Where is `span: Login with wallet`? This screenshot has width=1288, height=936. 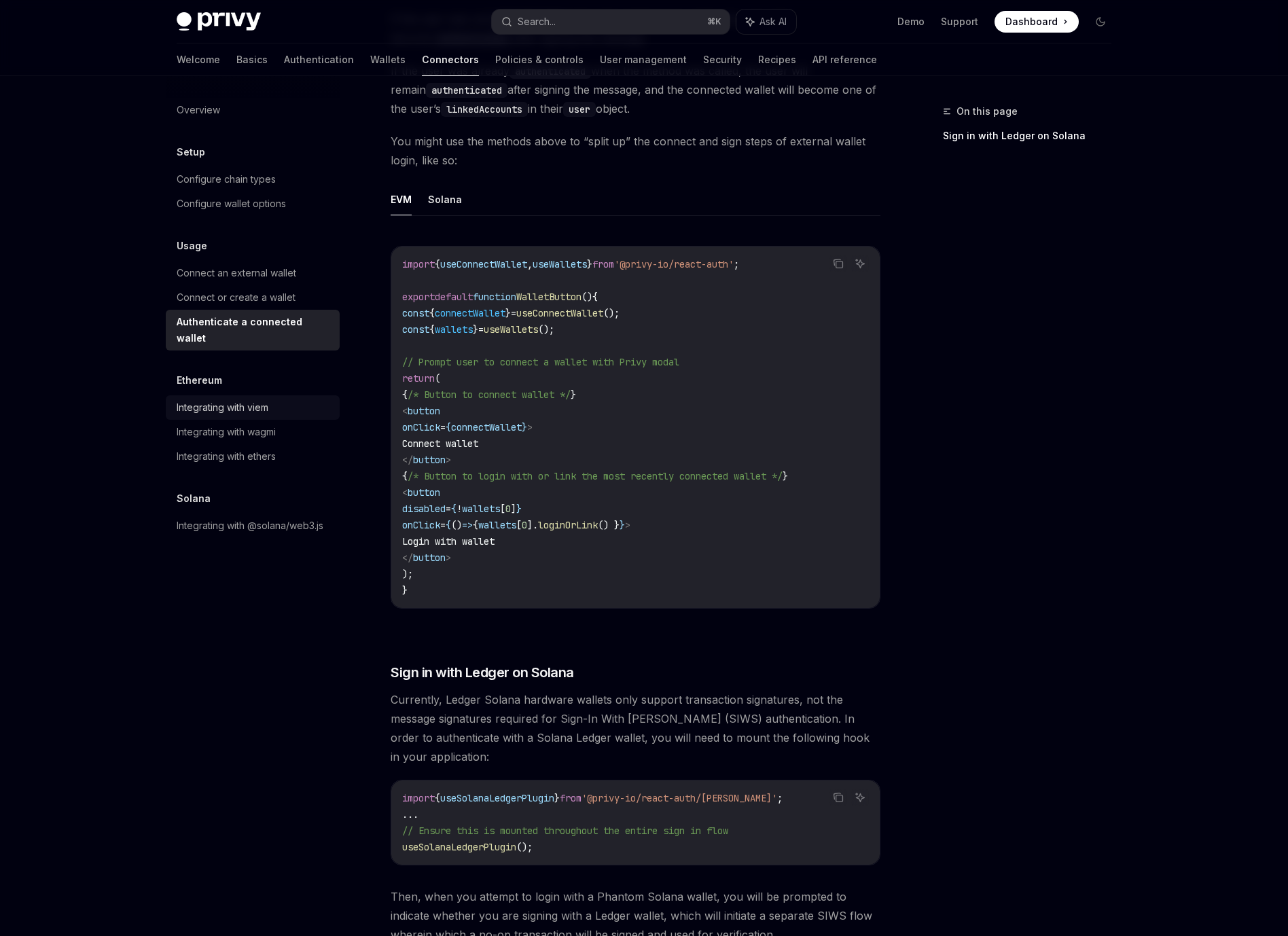
span: Login with wallet is located at coordinates (449, 542).